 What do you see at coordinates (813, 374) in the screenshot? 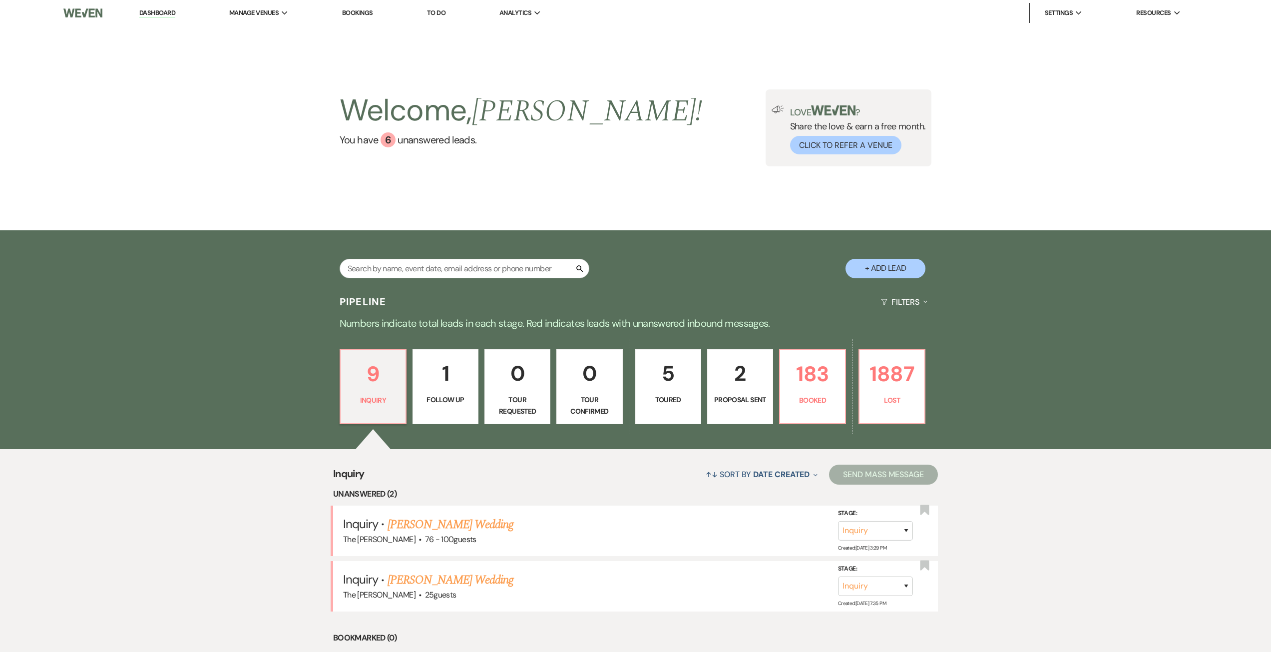
I see `p: 183` at bounding box center [813, 374].